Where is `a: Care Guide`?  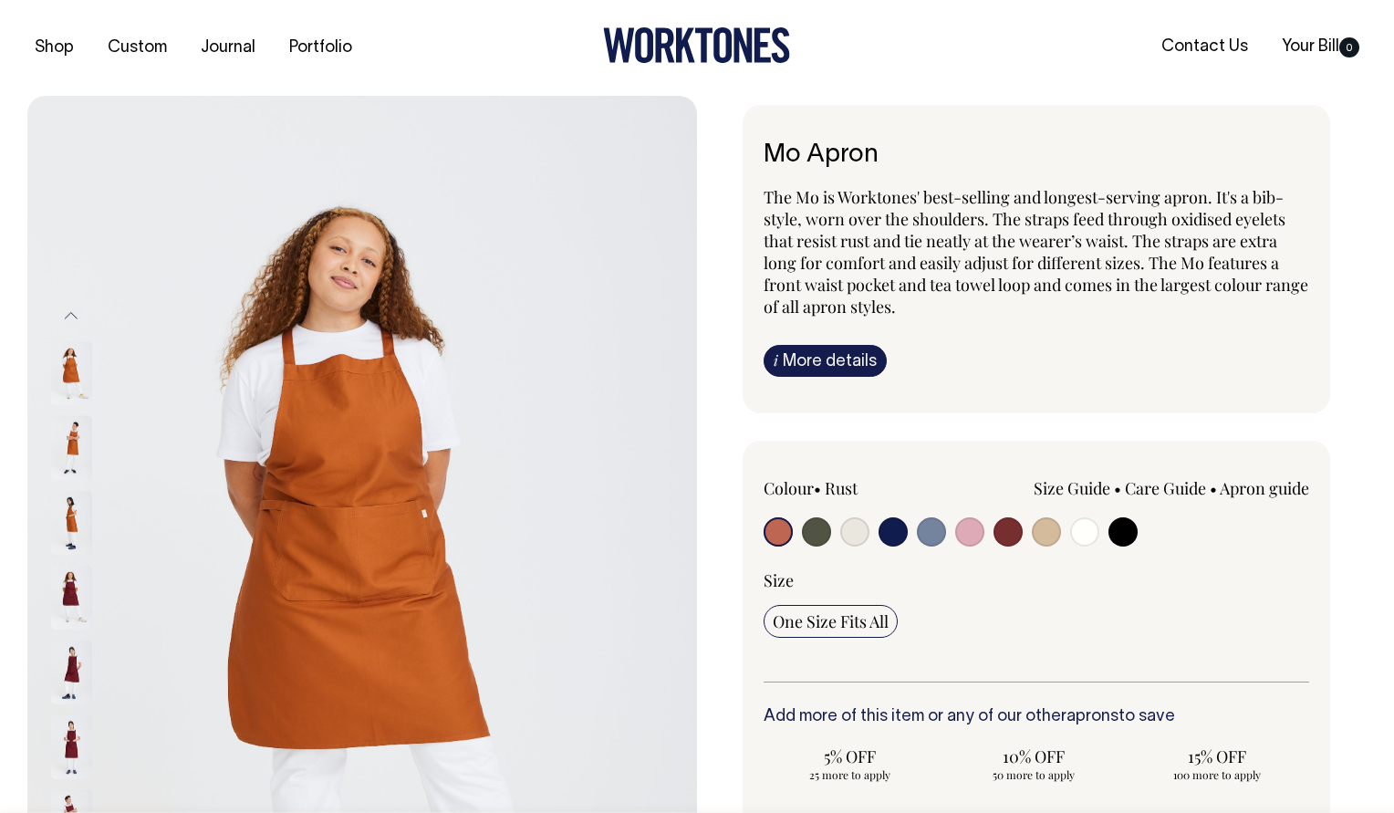 a: Care Guide is located at coordinates (1165, 488).